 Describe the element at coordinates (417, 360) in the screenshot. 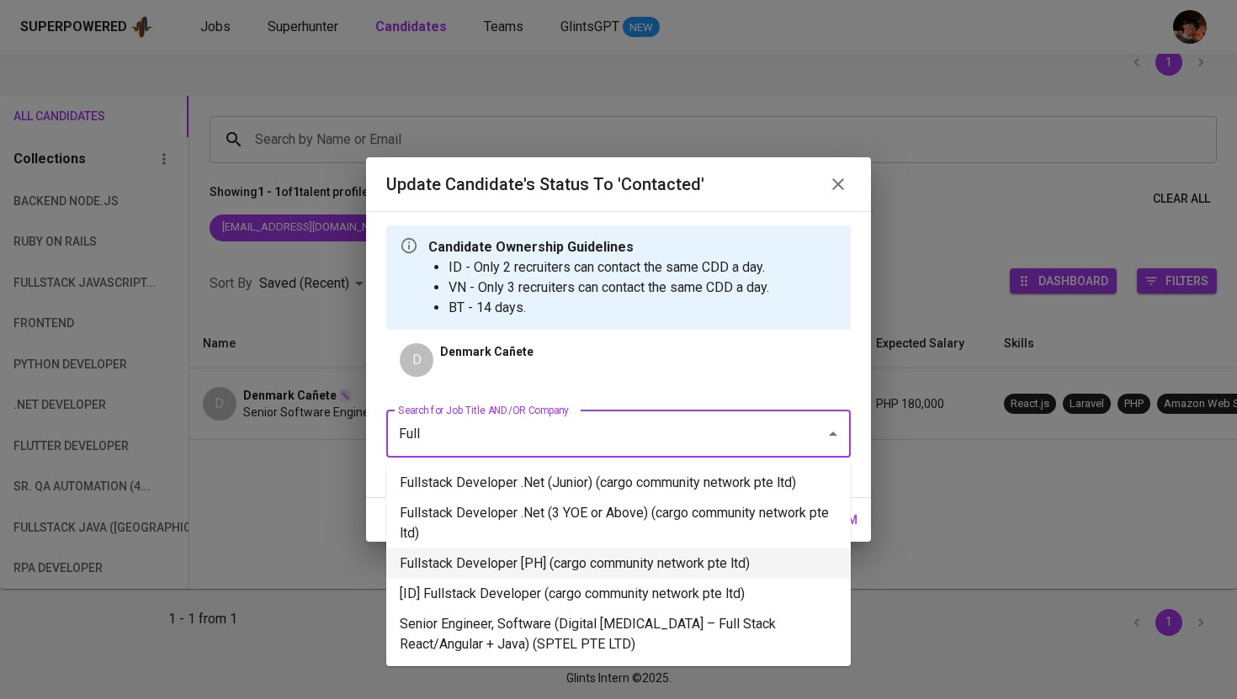

I see `div: D` at that location.